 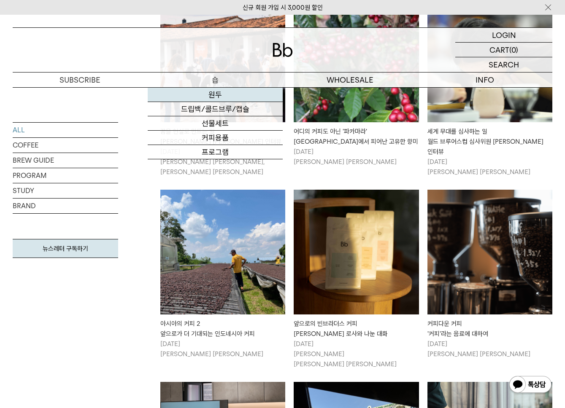 What do you see at coordinates (490, 252) in the screenshot?
I see `img: 커피다운 커피'커피'라는 음료에 대하여` at bounding box center [490, 252].